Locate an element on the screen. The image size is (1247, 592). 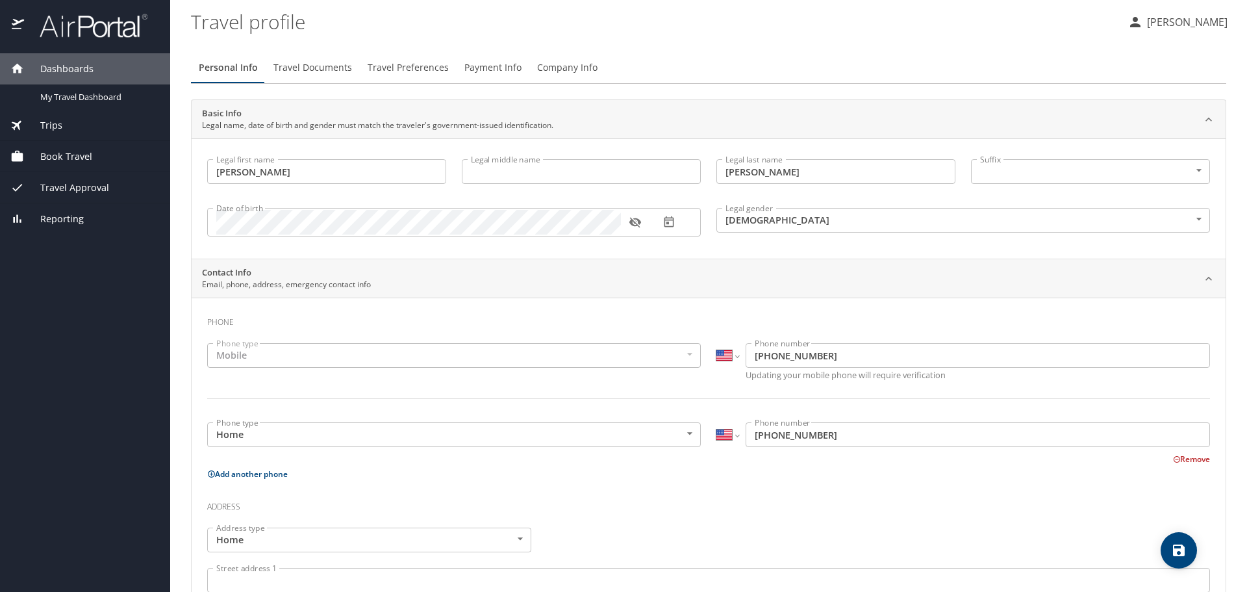
h3: Address is located at coordinates (709, 503).